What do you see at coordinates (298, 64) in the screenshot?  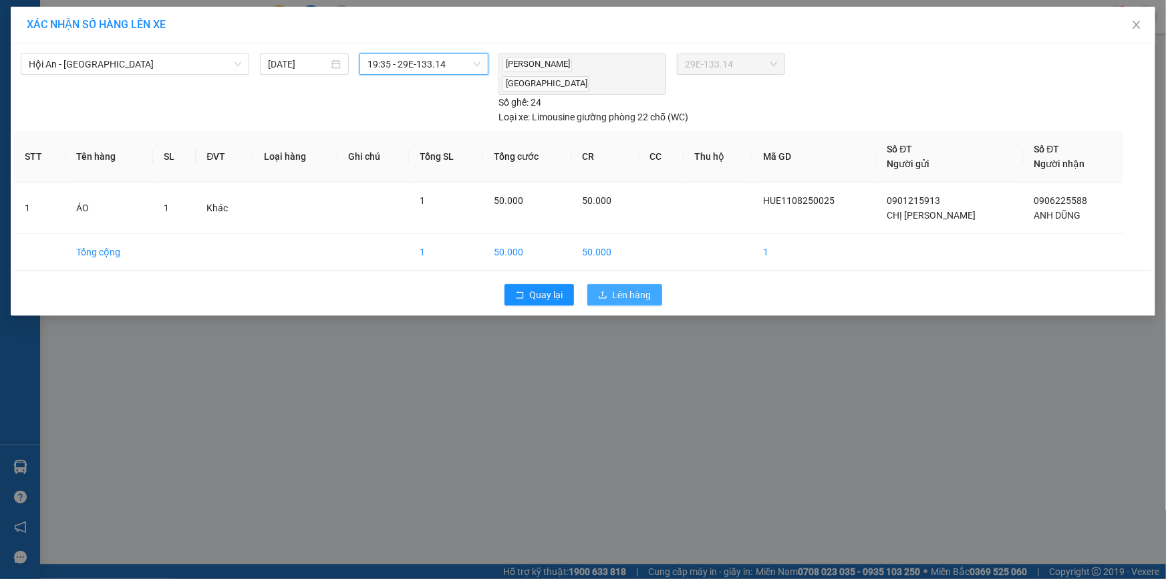 I see `input: 11/08/2025` at bounding box center [298, 64].